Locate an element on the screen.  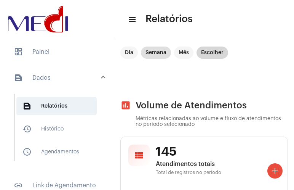
mat-icon: assessment is located at coordinates (126, 105).